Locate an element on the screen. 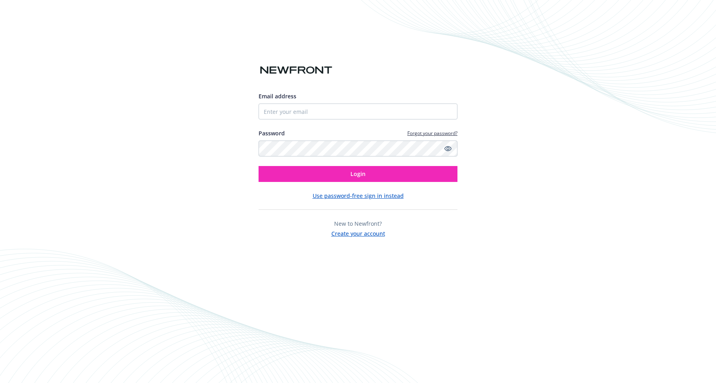 The image size is (716, 383). input: Enter your password is located at coordinates (358, 148).